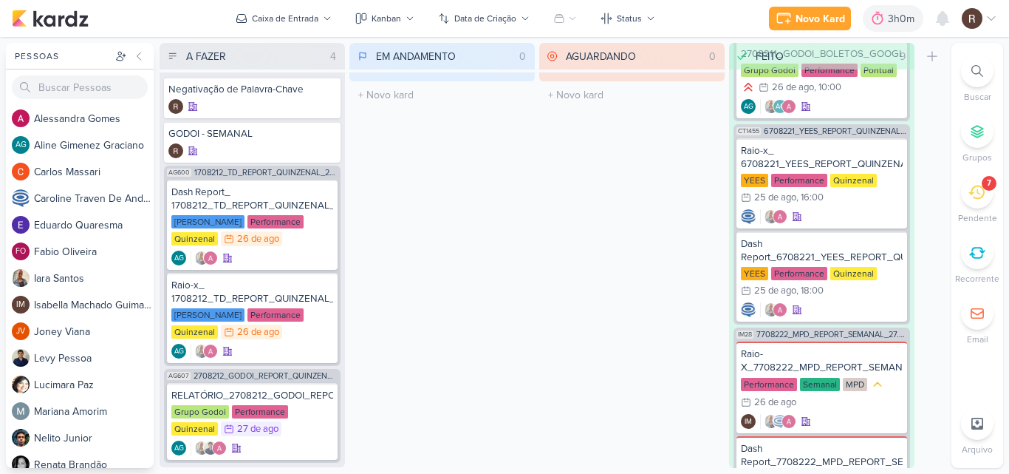  Describe the element at coordinates (878, 70) in the screenshot. I see `div: Pontual` at that location.